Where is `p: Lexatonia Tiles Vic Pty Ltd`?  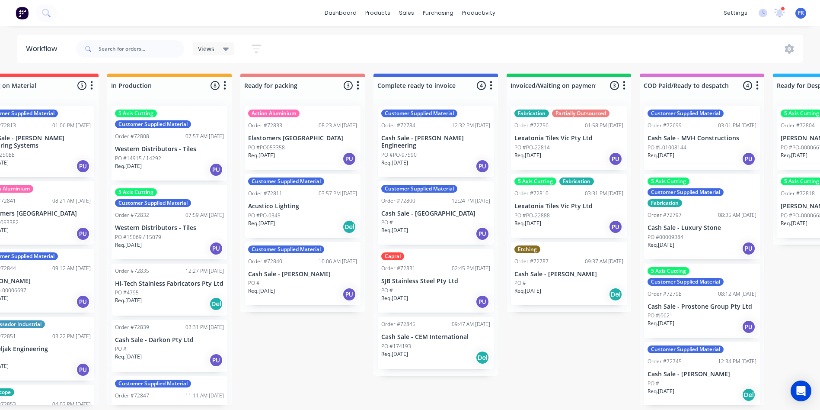
p: Lexatonia Tiles Vic Pty Ltd is located at coordinates (569, 206).